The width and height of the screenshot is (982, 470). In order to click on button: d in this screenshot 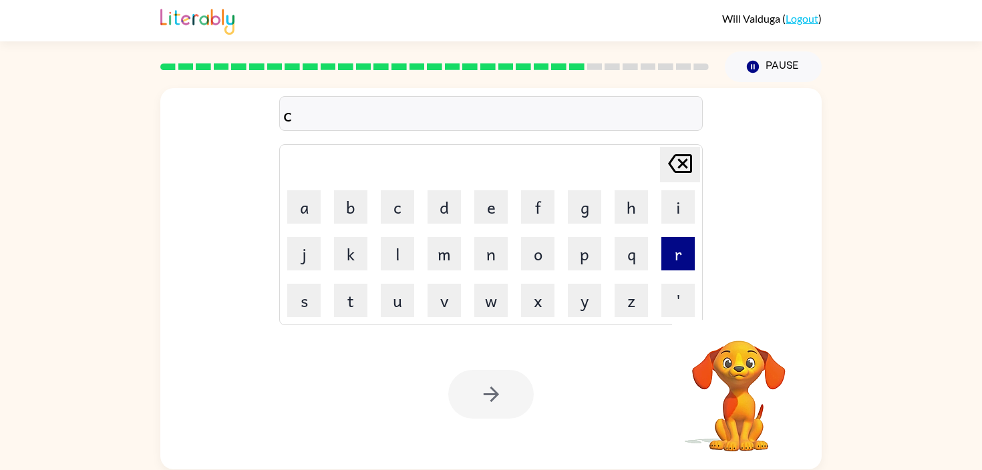, I will do `click(444, 207)`.